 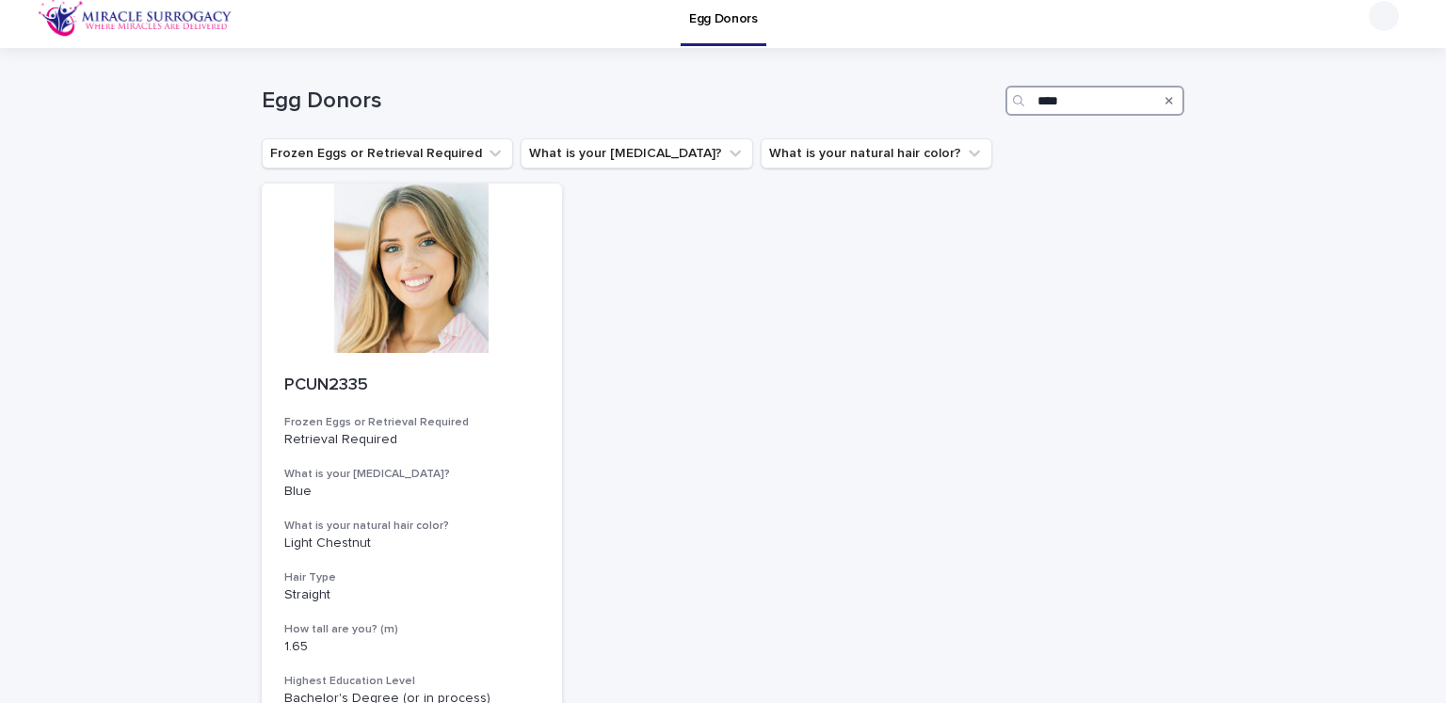 I want to click on button: Frozen Eggs or Retrieval Required, so click(x=387, y=153).